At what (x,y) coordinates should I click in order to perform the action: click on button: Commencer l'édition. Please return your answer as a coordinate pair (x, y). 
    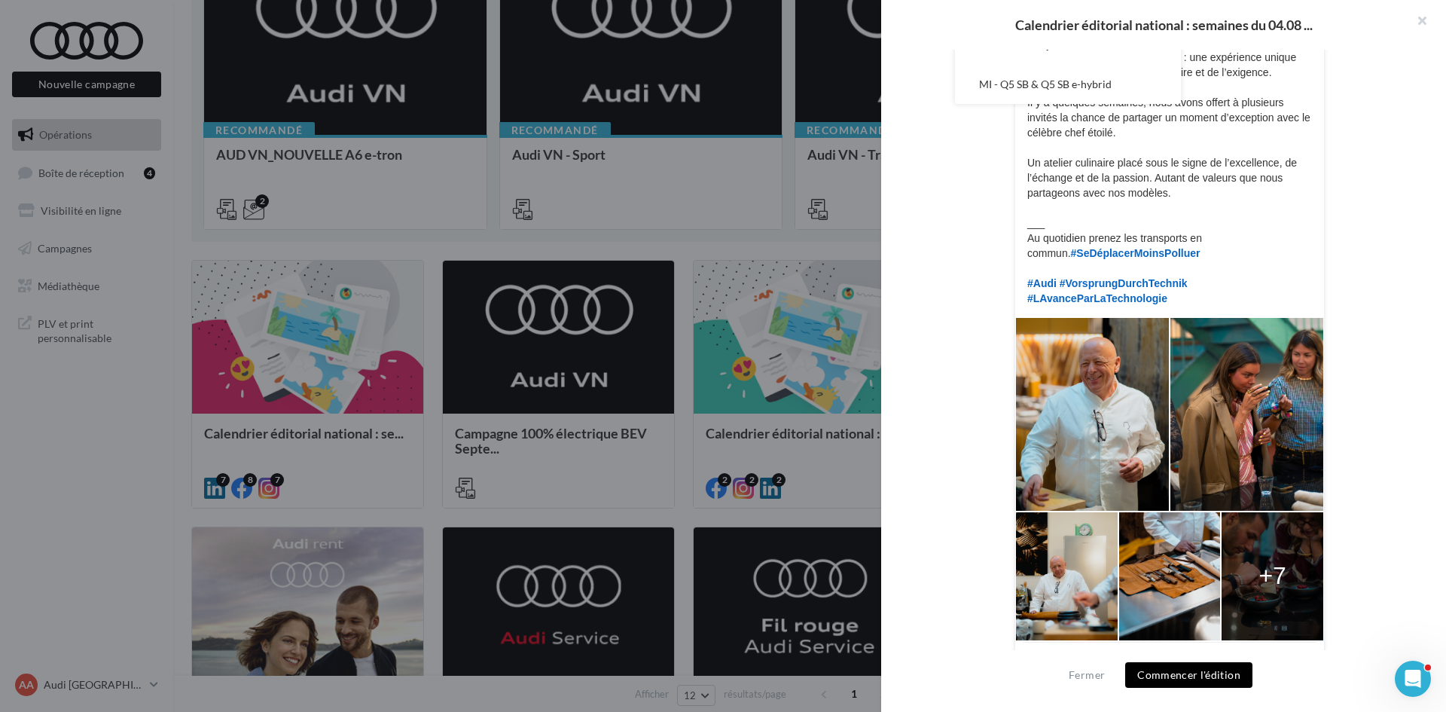
    Looking at the image, I should click on (1188, 675).